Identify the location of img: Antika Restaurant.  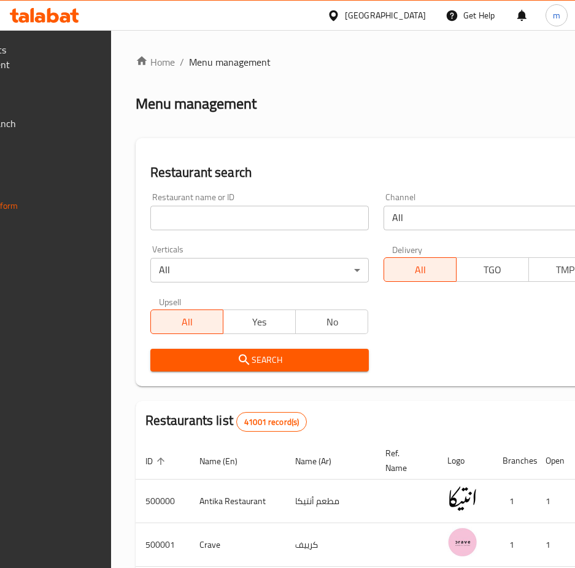
(463, 498).